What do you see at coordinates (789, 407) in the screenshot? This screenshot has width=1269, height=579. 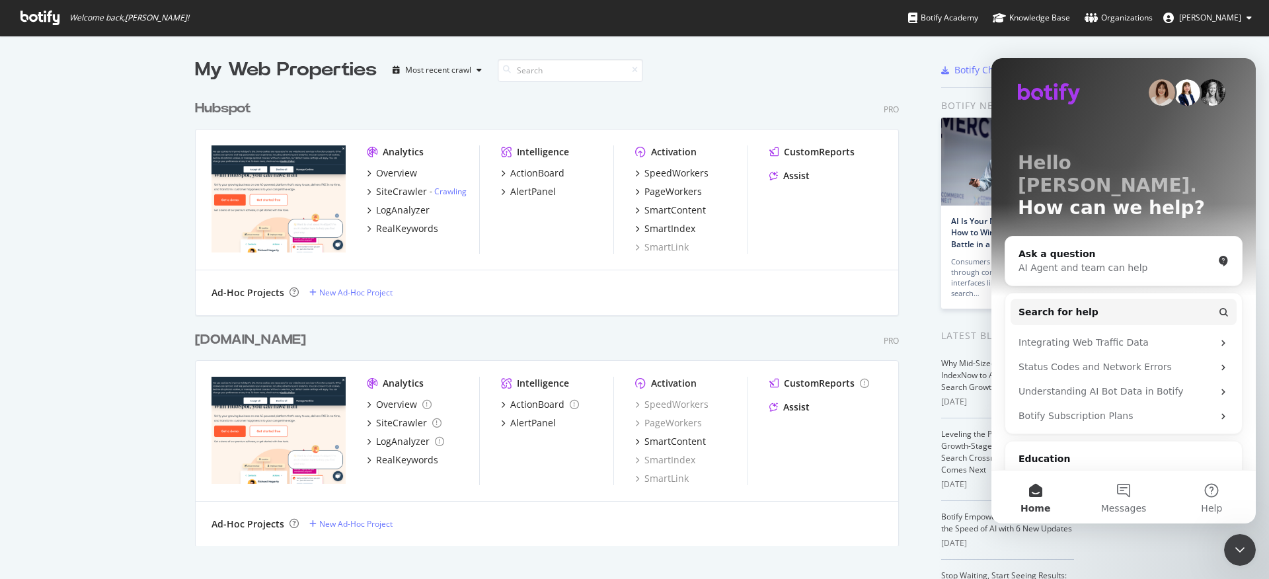 I see `a: Assist` at bounding box center [789, 407].